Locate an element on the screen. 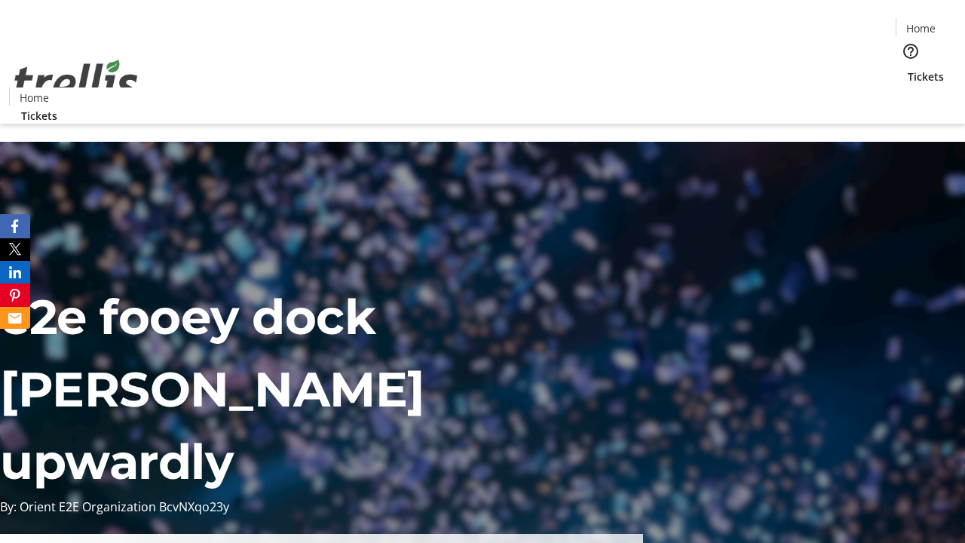 The image size is (965, 543). button: Cart is located at coordinates (911, 100).